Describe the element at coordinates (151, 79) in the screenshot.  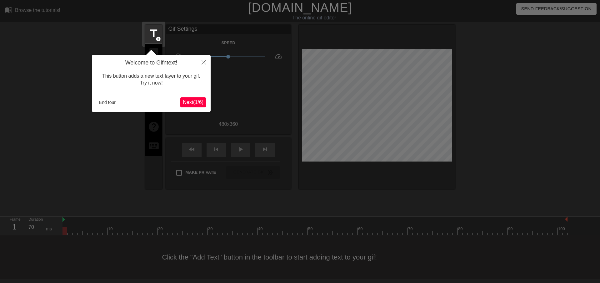
I see `div: This button adds a new text layer to your gif. Try it now!` at that location.